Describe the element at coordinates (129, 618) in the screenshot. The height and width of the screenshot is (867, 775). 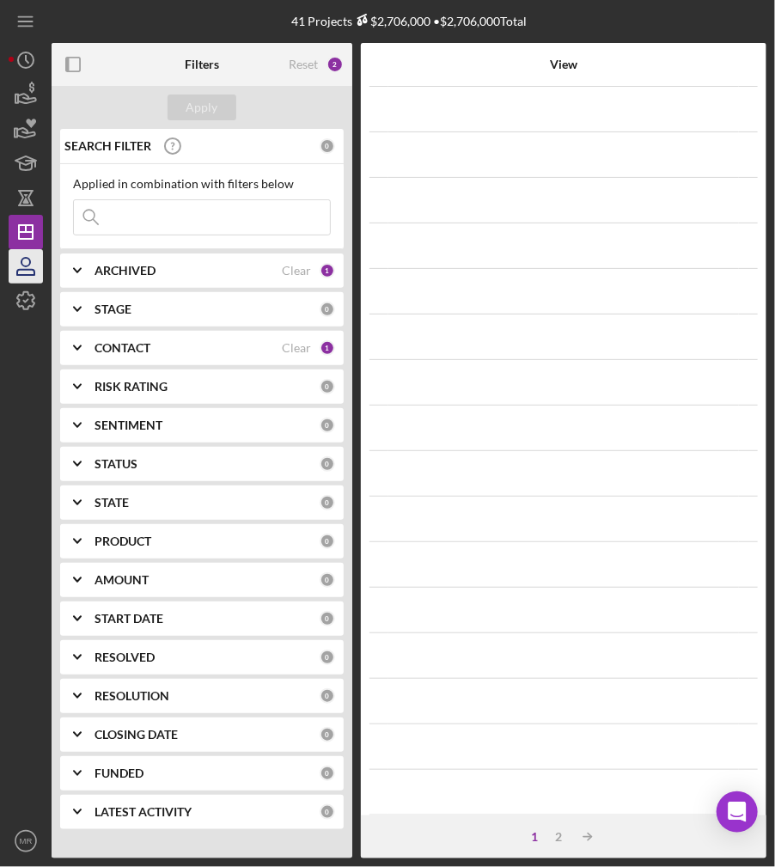
I see `b: START DATE` at that location.